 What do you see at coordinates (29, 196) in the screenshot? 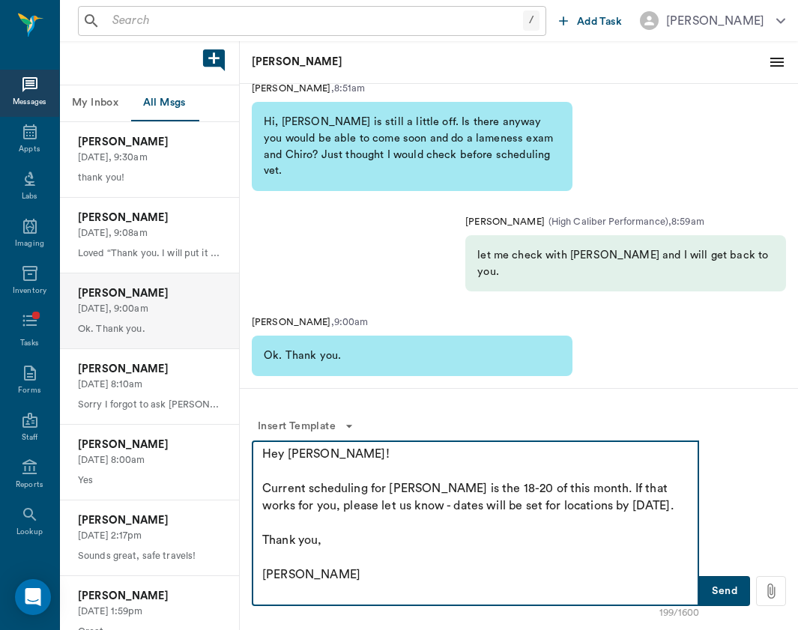
I see `div: Labs` at bounding box center [29, 196].